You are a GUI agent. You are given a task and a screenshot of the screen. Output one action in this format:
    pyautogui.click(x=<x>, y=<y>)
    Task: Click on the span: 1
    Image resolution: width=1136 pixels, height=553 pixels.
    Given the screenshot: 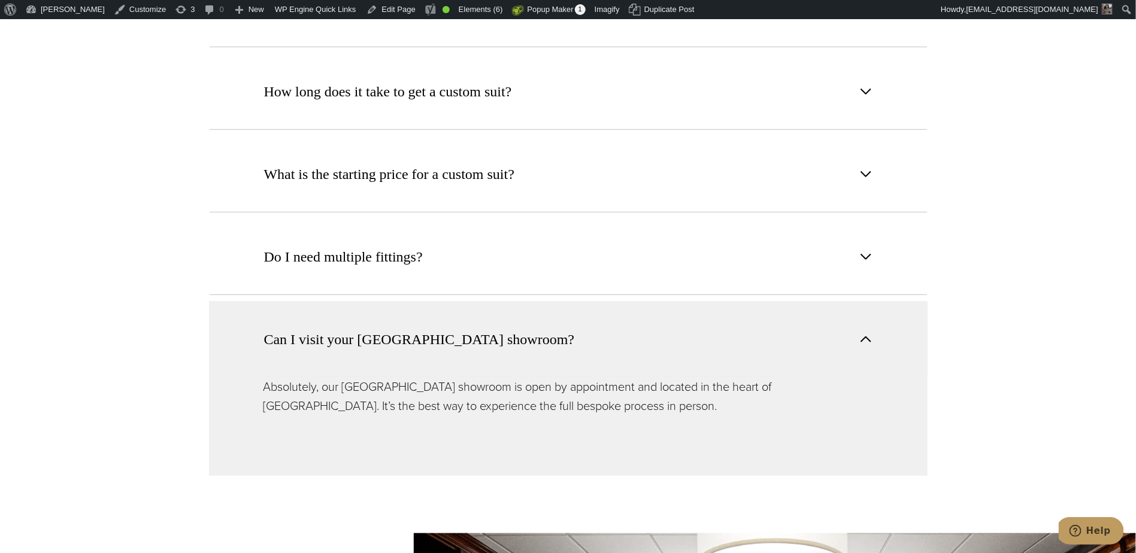 What is the action you would take?
    pyautogui.click(x=580, y=10)
    